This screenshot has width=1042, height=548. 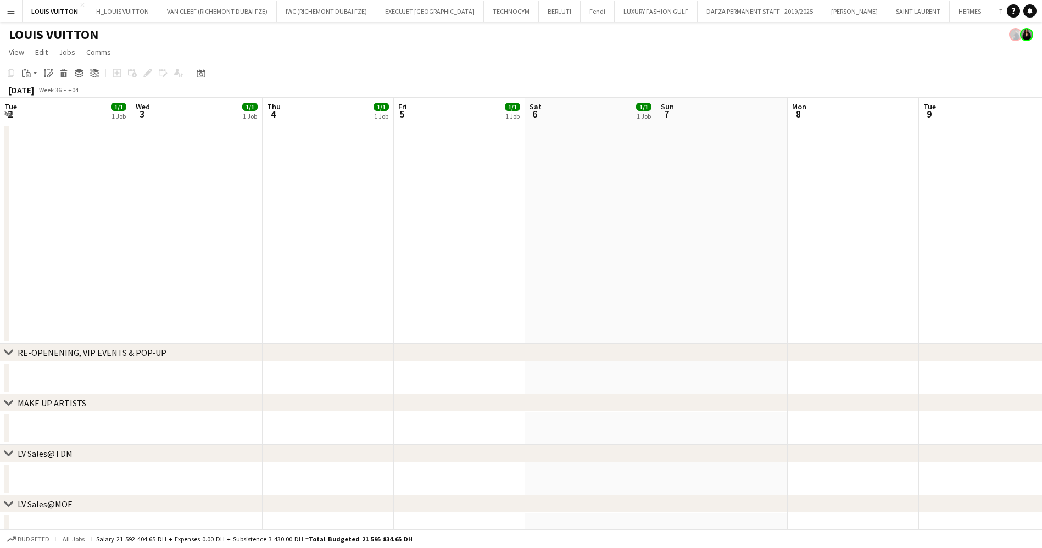 I want to click on span: Fri, so click(x=402, y=107).